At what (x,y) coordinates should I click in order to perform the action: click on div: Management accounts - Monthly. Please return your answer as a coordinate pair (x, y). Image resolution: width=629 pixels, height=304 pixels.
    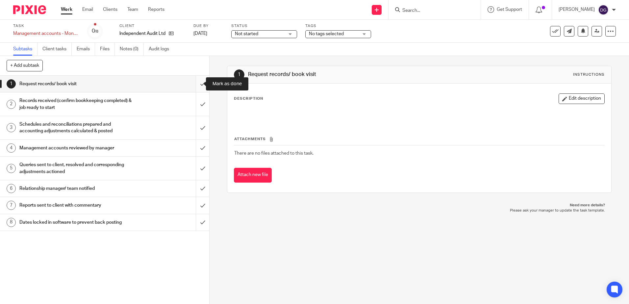
    Looking at the image, I should click on (46, 34).